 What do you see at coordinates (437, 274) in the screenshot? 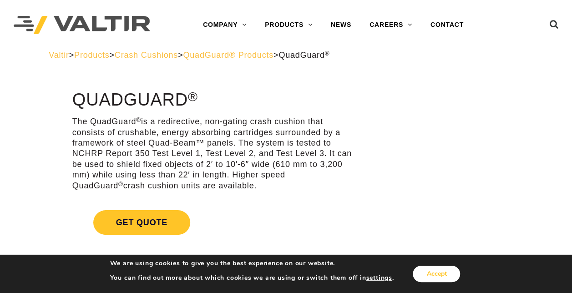
I see `button: Accept` at bounding box center [437, 274].